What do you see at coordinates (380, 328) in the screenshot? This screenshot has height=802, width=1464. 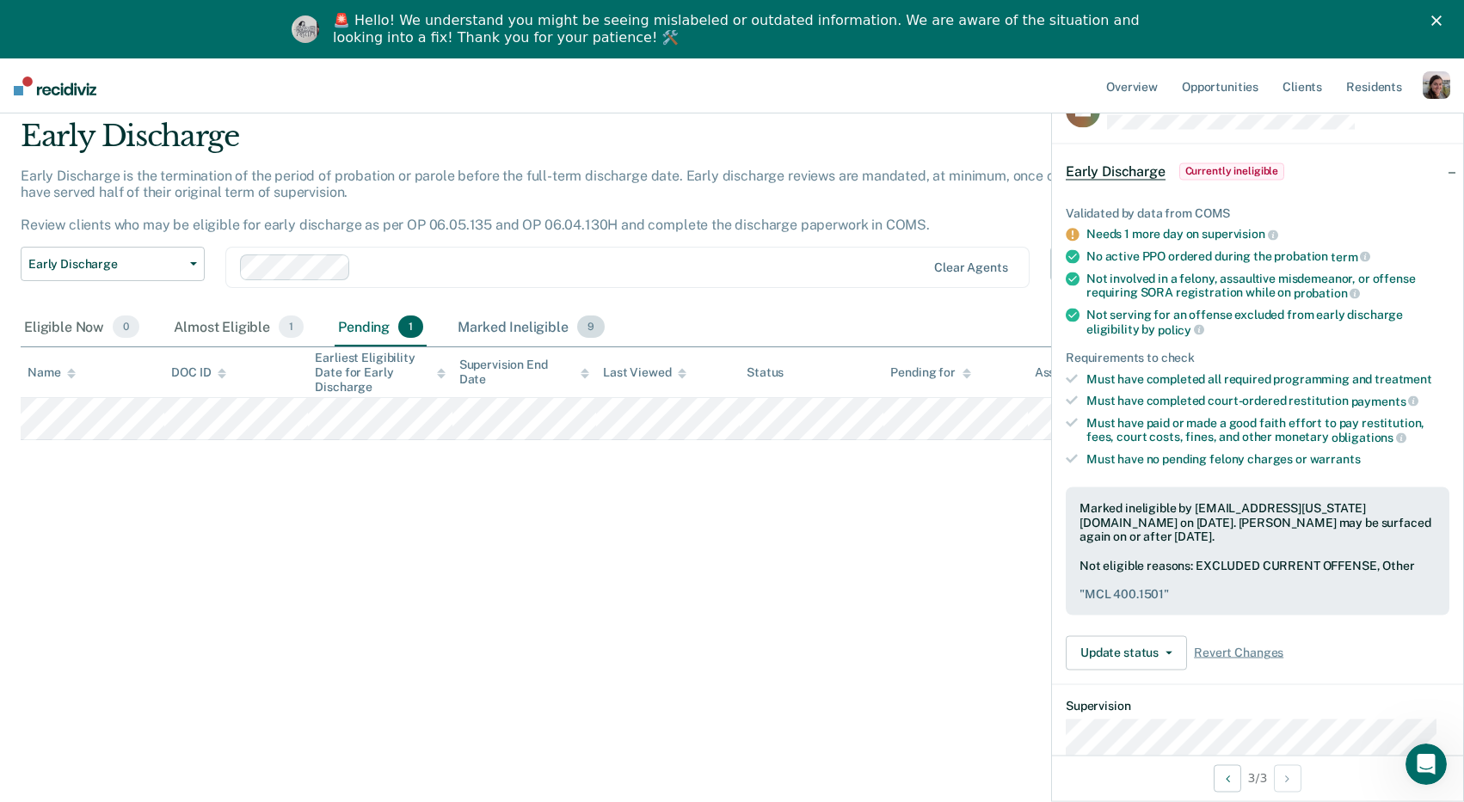 I see `div: Pending` at bounding box center [380, 328].